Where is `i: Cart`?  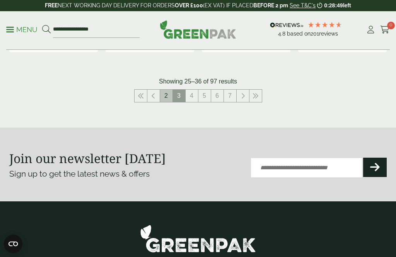
i: Cart is located at coordinates (385, 30).